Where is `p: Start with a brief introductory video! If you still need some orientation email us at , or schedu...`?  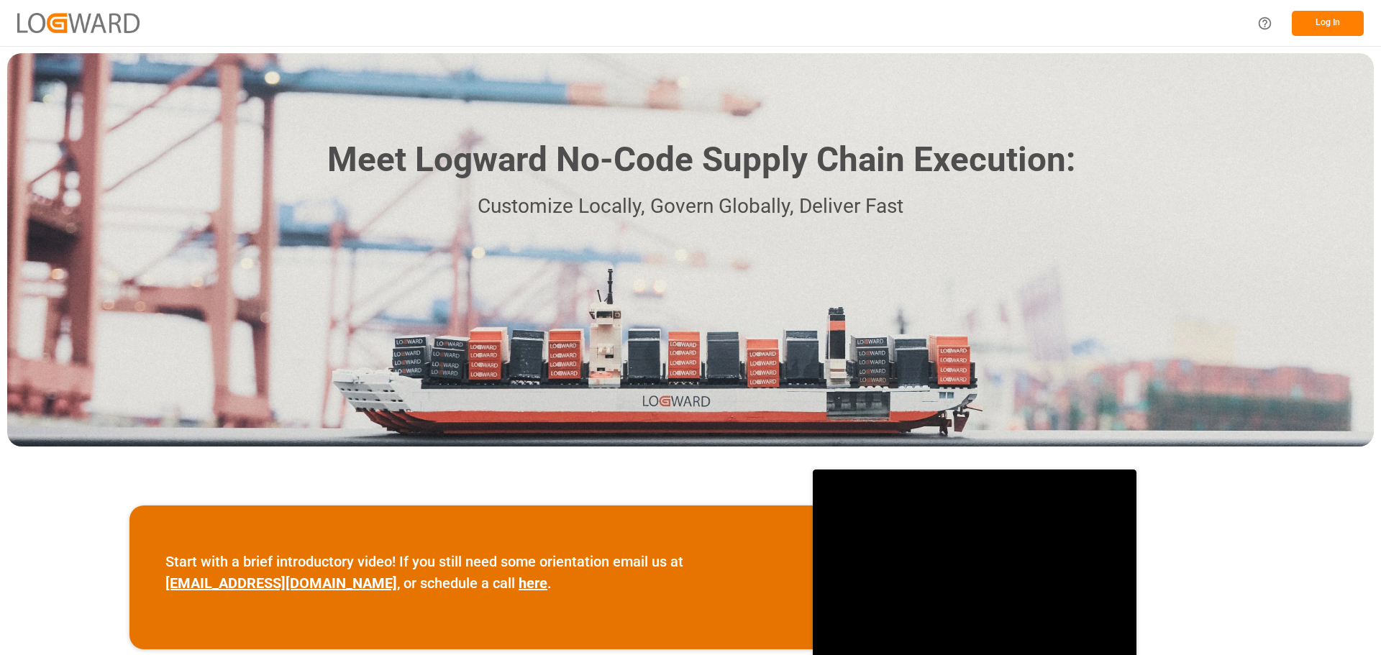
p: Start with a brief introductory video! If you still need some orientation email us at , or schedu... is located at coordinates (471, 572).